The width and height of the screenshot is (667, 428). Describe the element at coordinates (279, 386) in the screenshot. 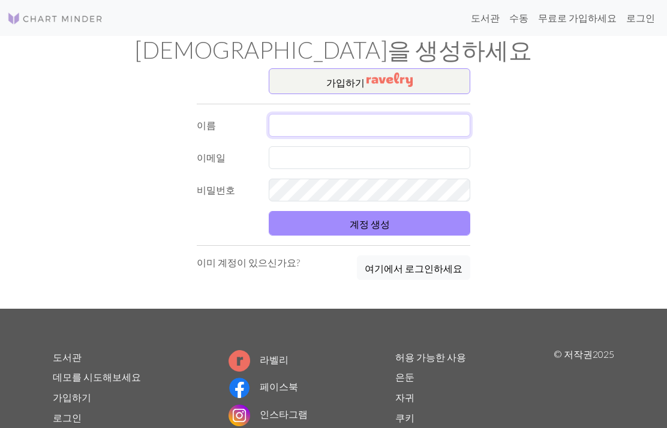

I see `font: 페이스북` at that location.